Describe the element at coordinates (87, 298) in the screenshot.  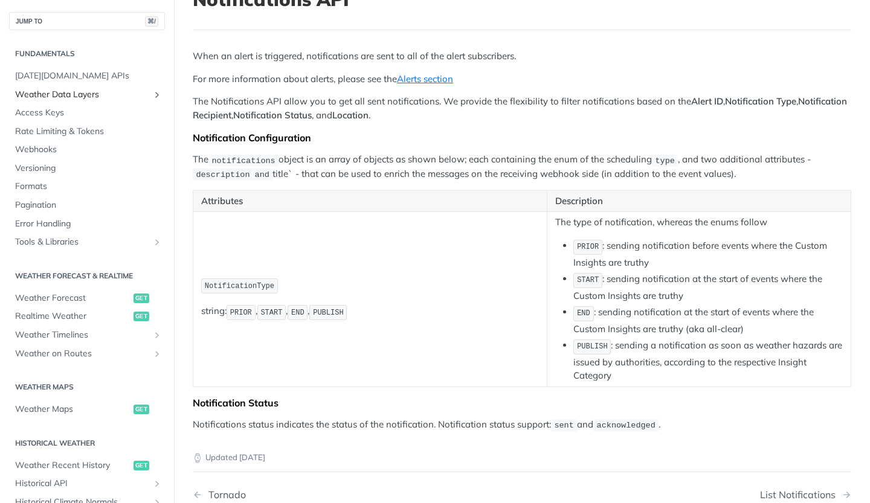
I see `a: Weather Forecastget` at that location.